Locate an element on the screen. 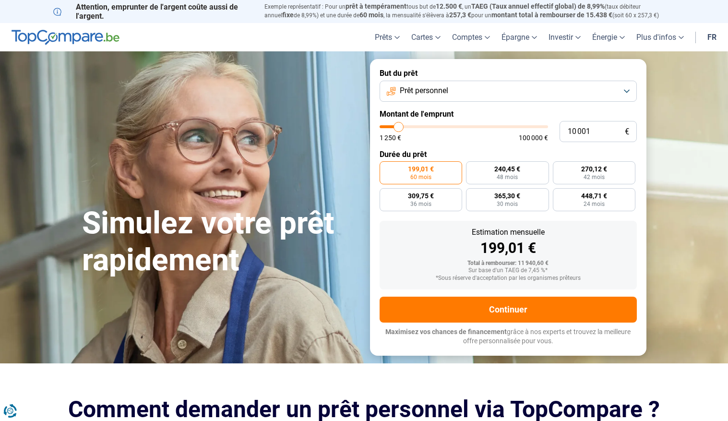 The image size is (728, 421). span: montant total à rembourser de 15.438 € is located at coordinates (552, 15).